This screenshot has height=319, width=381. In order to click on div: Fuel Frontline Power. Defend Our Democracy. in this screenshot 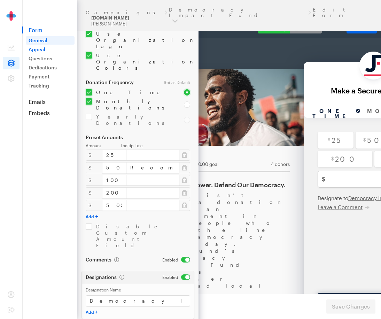, I will do `click(109, 147)`.